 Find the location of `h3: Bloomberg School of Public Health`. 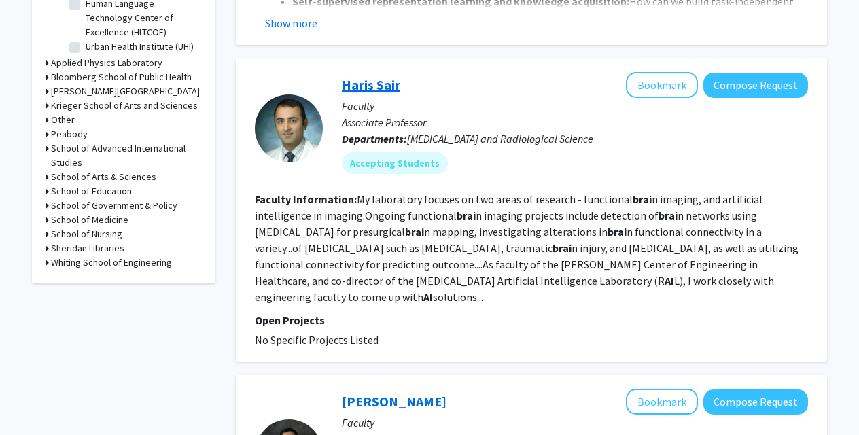

h3: Bloomberg School of Public Health is located at coordinates (121, 77).